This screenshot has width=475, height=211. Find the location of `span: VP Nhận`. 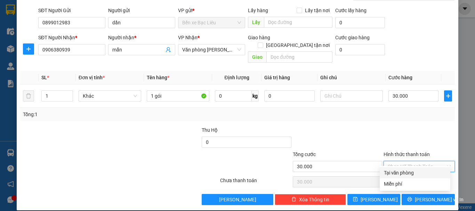

span: VP Nhận is located at coordinates (188, 38).